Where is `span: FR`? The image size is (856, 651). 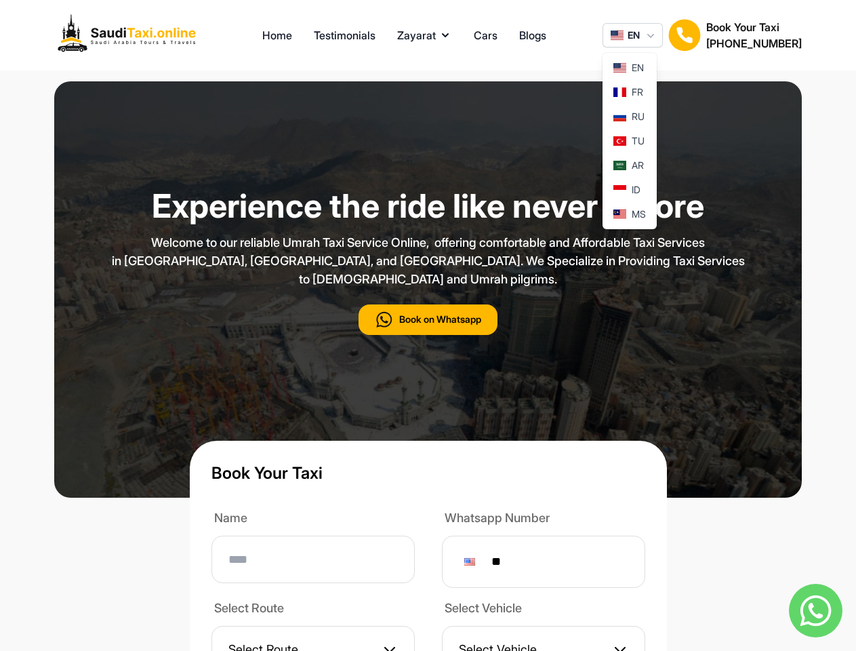
span: FR is located at coordinates (637, 92).